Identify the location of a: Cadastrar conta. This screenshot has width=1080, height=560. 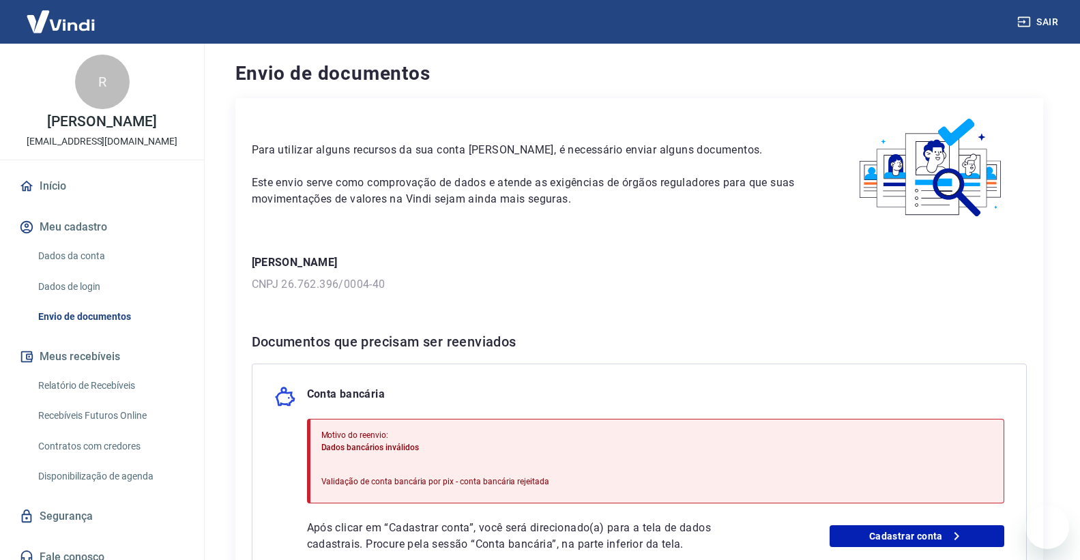
(917, 536).